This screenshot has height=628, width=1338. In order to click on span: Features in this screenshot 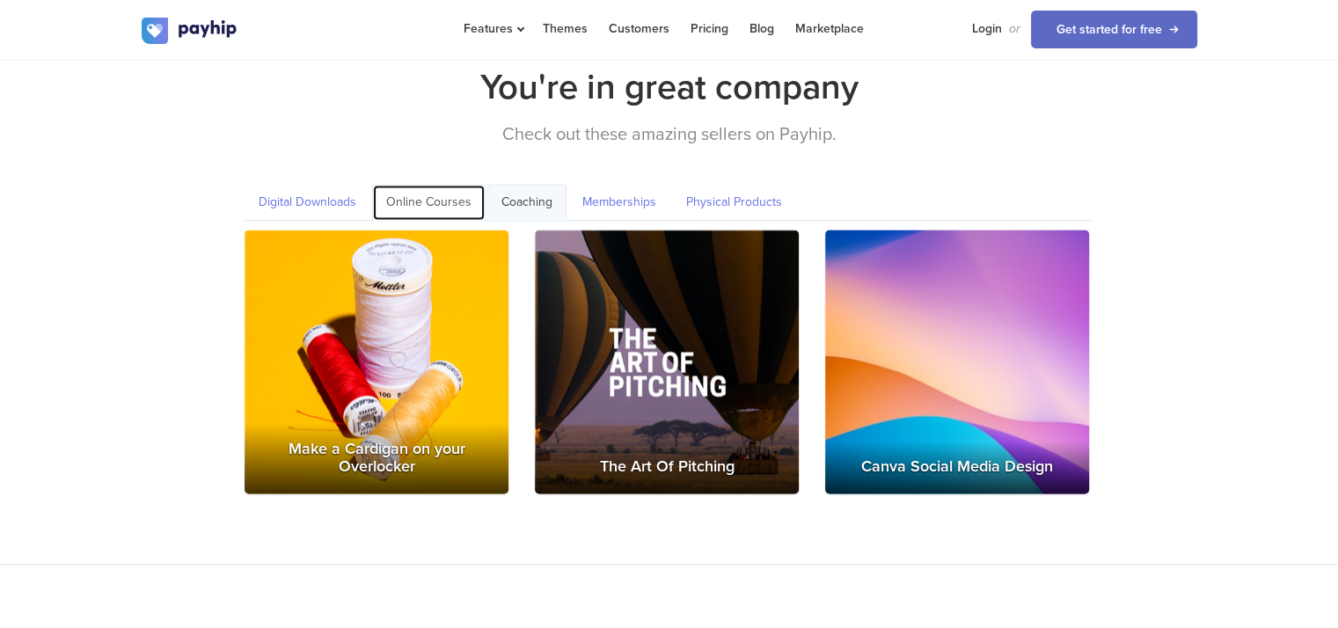, I will do `click(493, 28)`.